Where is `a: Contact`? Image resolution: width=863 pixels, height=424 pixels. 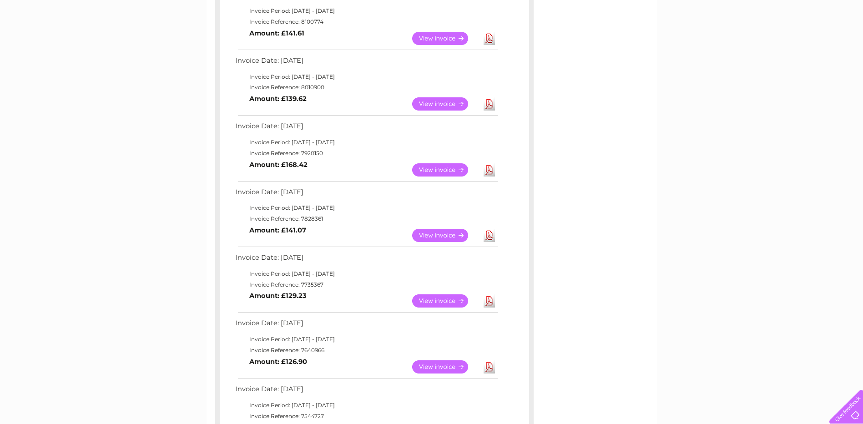
a: Contact is located at coordinates (814, 42).